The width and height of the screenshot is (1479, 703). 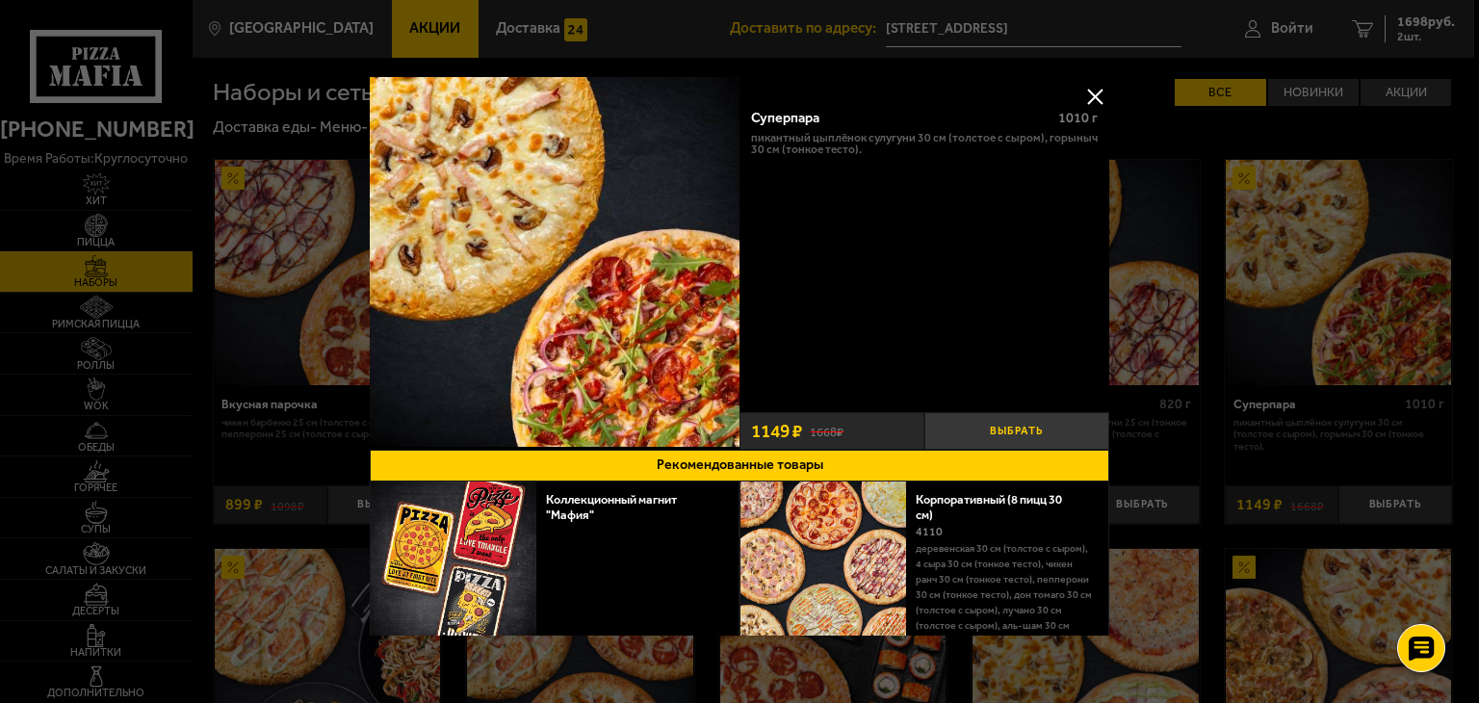 I want to click on a: Суперпара, so click(x=555, y=263).